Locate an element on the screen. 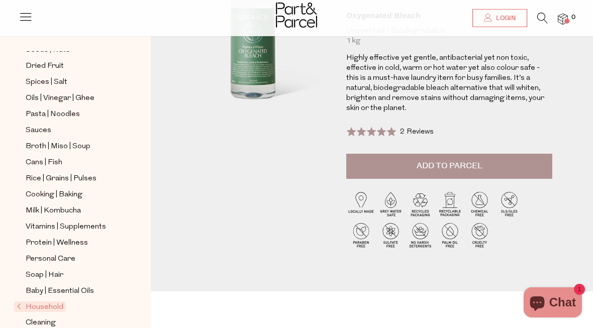  img: P_P-ICONS-Live_Bec_V11_Sulfate_Free.svg is located at coordinates (390, 235).